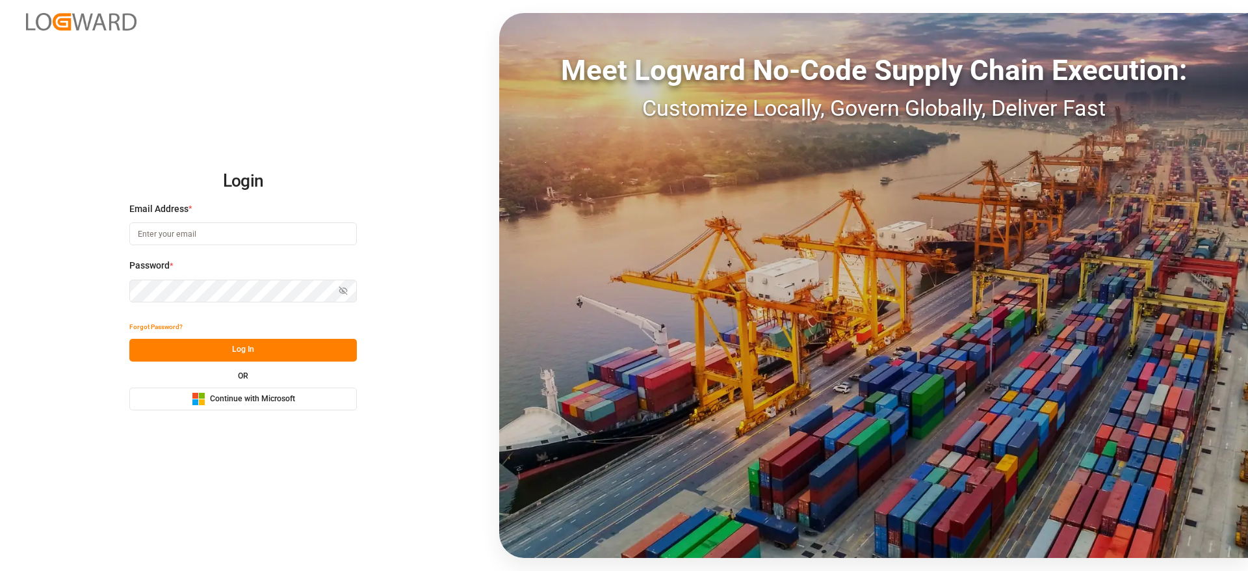 This screenshot has width=1248, height=571. Describe the element at coordinates (252, 399) in the screenshot. I see `span: Continue with Microsoft` at that location.